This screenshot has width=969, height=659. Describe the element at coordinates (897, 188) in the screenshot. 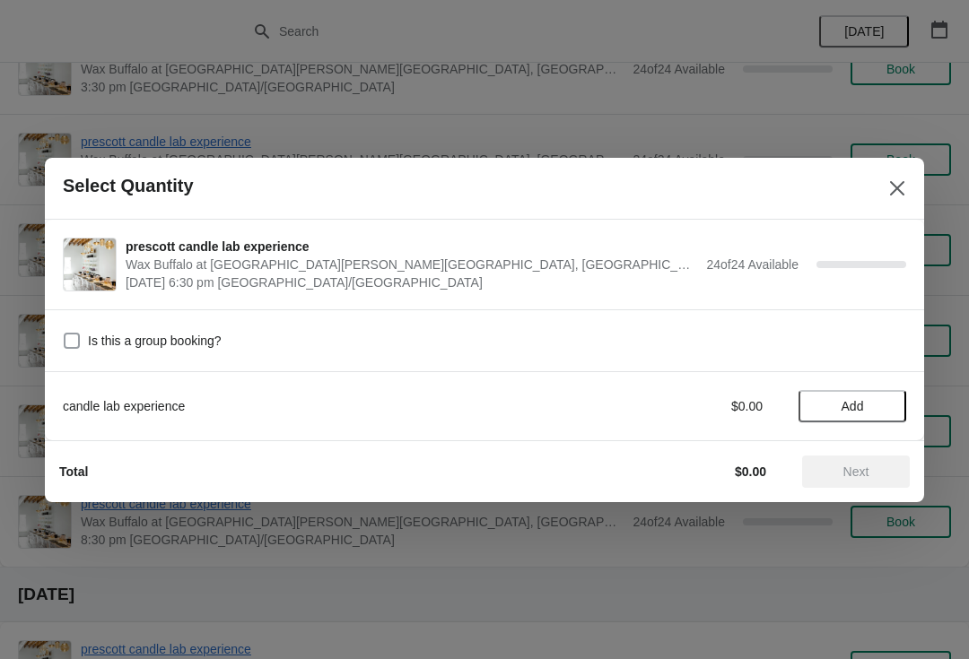

I see `button: Close` at that location.